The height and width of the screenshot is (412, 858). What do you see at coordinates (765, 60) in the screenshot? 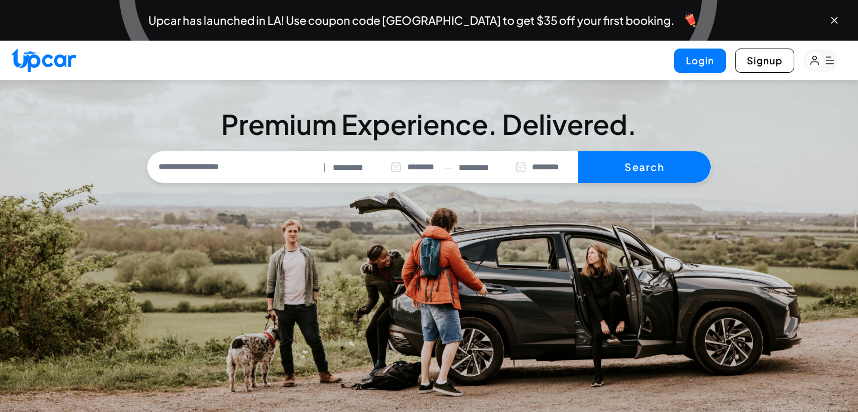
I see `button: Signup` at bounding box center [765, 60].